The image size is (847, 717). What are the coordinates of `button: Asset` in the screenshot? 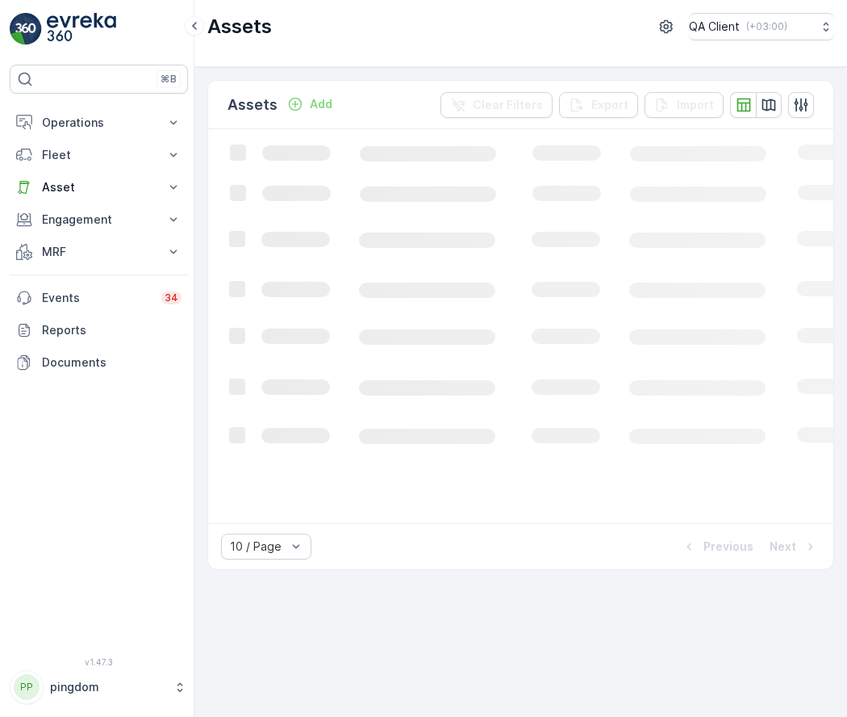 It's located at (98, 187).